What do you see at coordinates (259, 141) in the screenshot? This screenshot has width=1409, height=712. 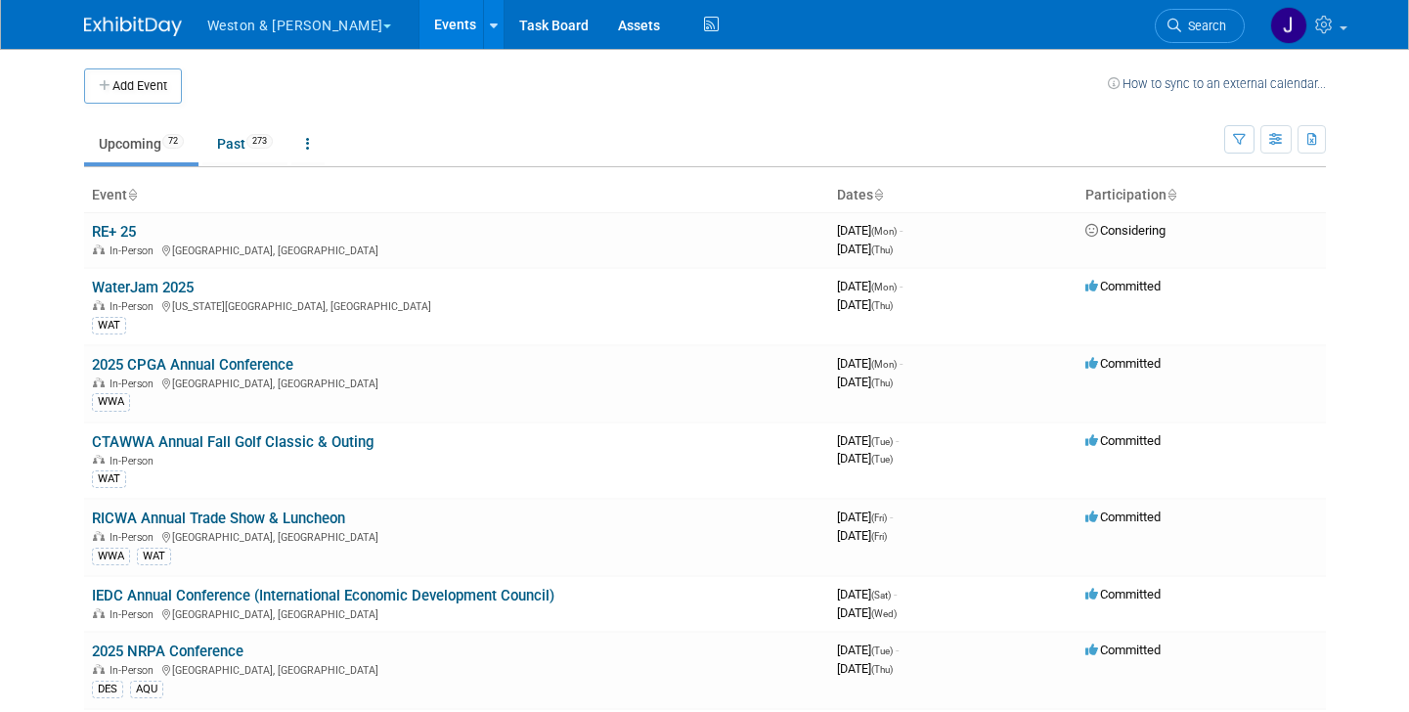 I see `span: 273` at bounding box center [259, 141].